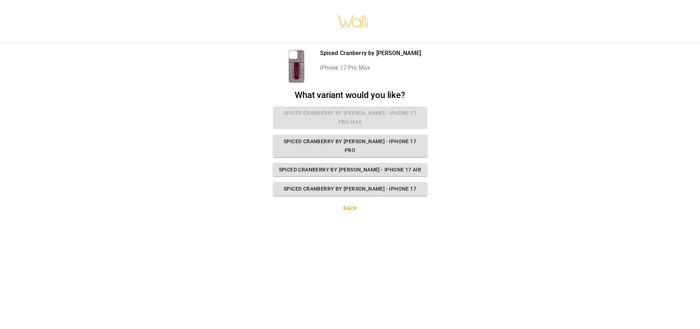  What do you see at coordinates (350, 95) in the screenshot?
I see `h2: What variant would you like?` at bounding box center [350, 95].